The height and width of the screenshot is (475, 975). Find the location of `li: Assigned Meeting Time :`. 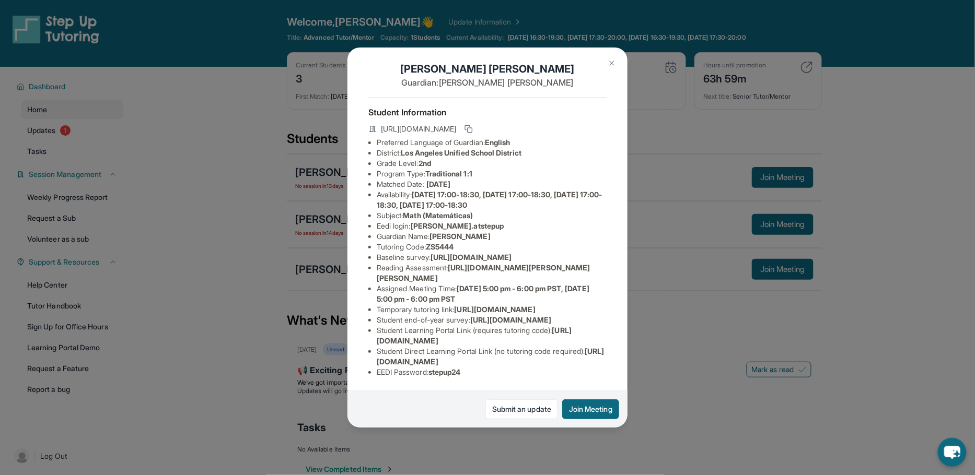

li: Assigned Meeting Time : is located at coordinates (492, 294).